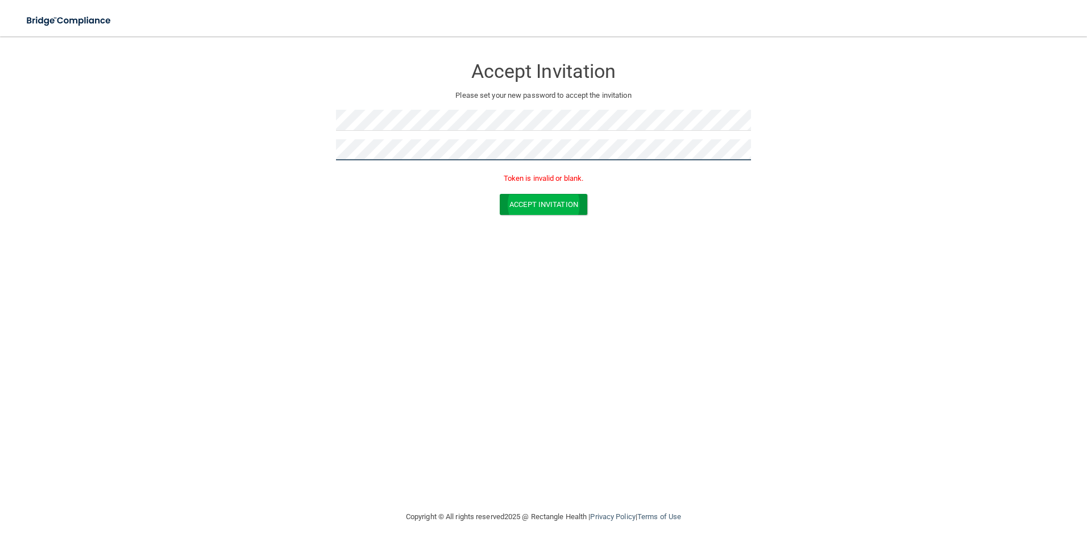 Image resolution: width=1087 pixels, height=547 pixels. Describe the element at coordinates (659, 516) in the screenshot. I see `a: Terms of Use` at that location.